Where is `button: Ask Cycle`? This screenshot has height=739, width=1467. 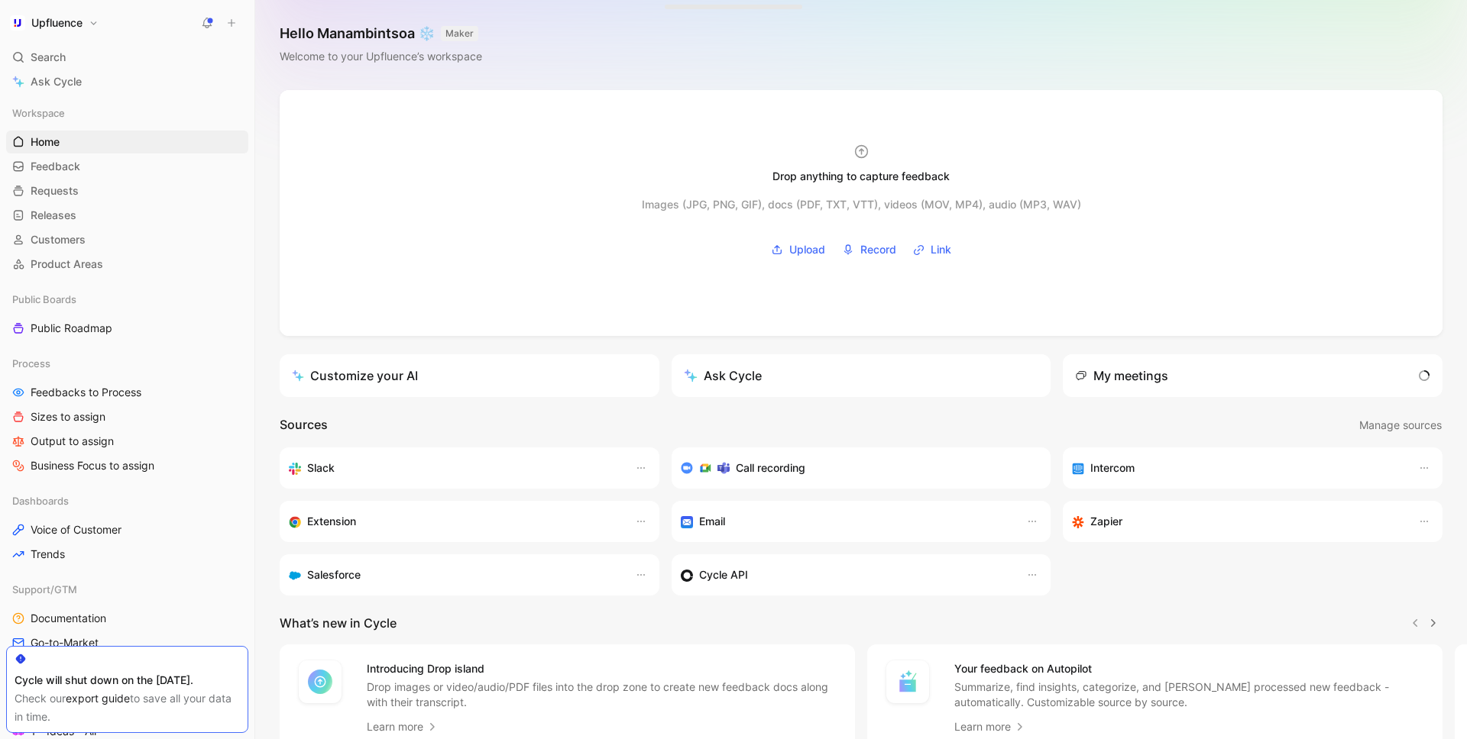
button: Ask Cycle is located at coordinates (861, 376).